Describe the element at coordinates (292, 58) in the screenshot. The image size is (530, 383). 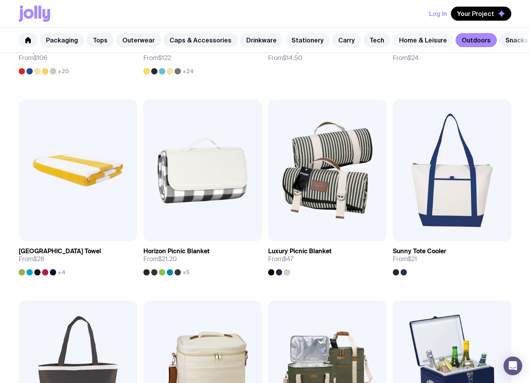
I see `span: $14.50` at that location.